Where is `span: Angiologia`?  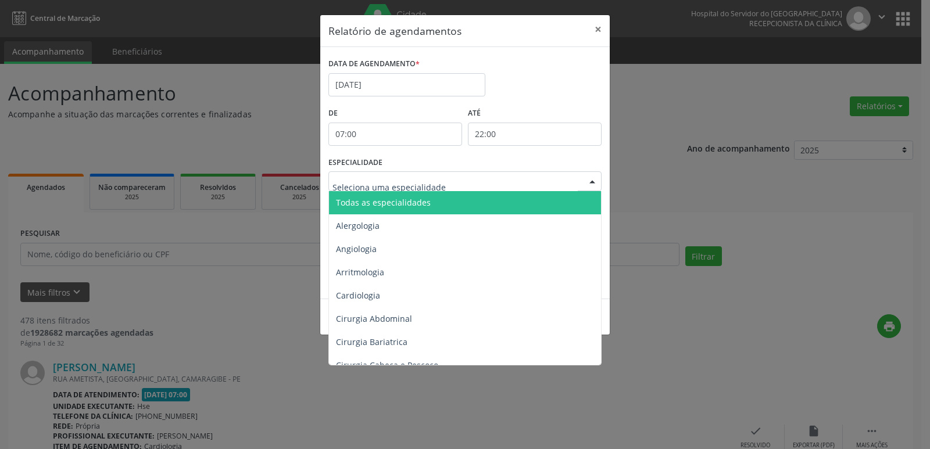
span: Angiologia is located at coordinates (356, 249).